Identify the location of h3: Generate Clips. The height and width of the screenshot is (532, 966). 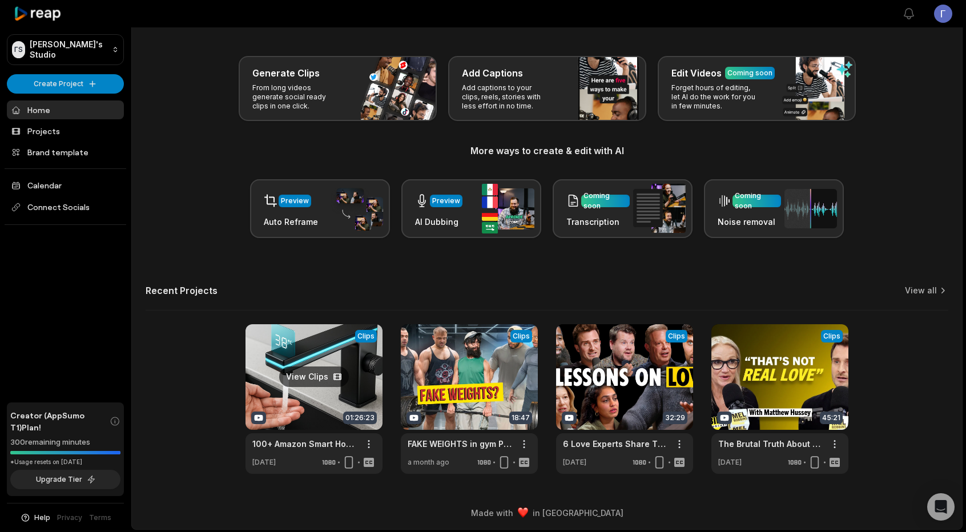
(286, 73).